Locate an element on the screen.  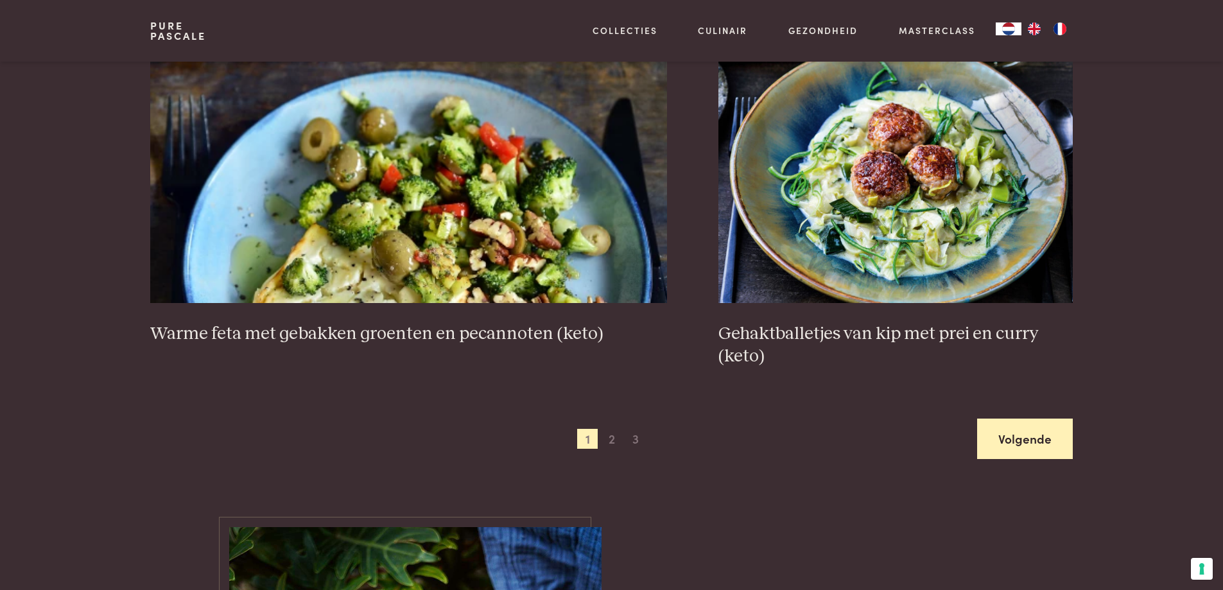
a: FR is located at coordinates (1060, 29).